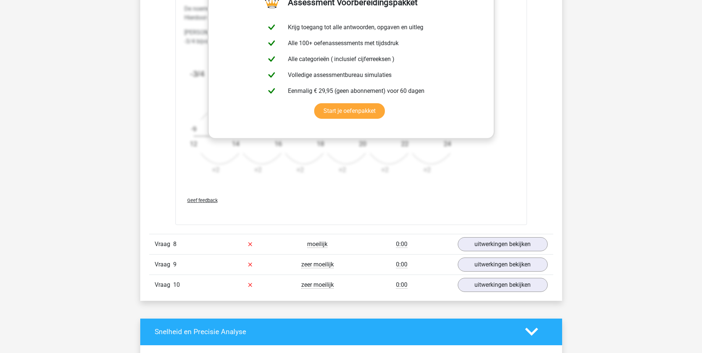  I want to click on tspan: -3/4, so click(197, 73).